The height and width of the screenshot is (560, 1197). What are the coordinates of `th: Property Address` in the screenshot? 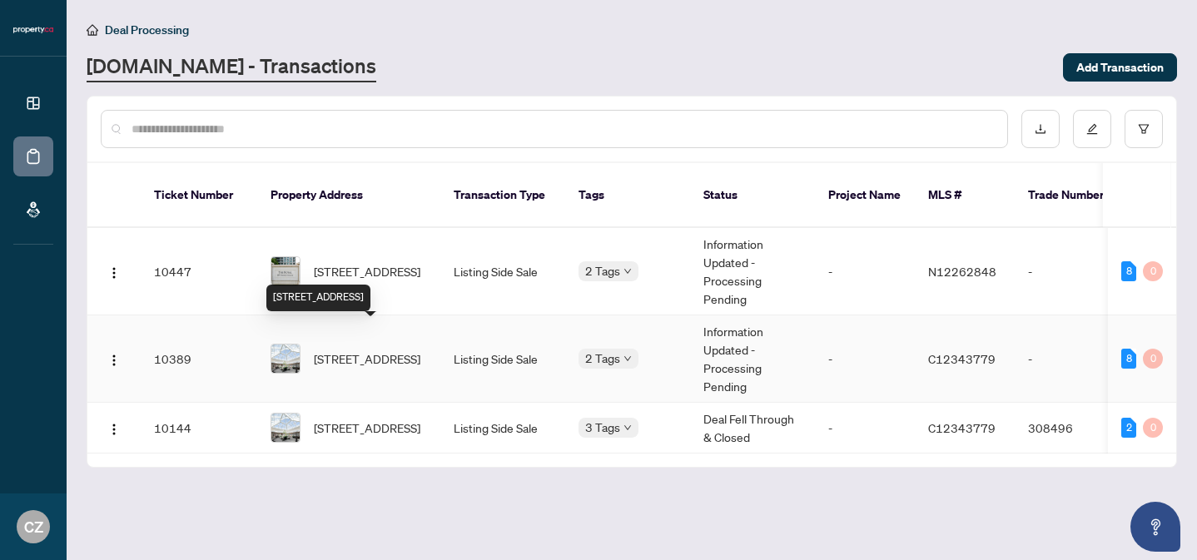 It's located at (349, 196).